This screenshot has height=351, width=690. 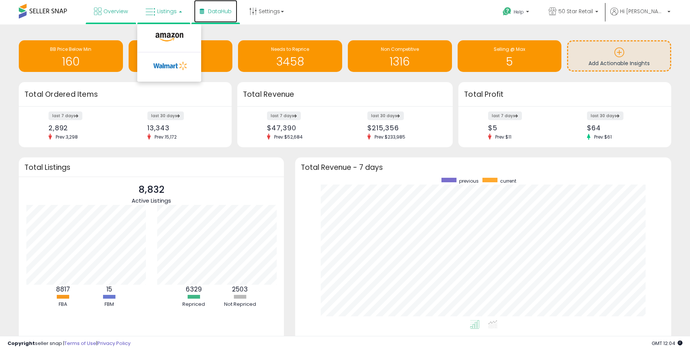 What do you see at coordinates (289, 137) in the screenshot?
I see `span: Prev: $52,684` at bounding box center [289, 137].